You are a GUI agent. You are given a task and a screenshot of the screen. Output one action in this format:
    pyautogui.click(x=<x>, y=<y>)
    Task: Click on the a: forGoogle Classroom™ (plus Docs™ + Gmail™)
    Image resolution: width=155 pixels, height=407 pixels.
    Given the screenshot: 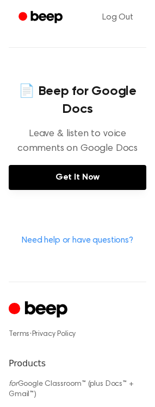 What is the action you would take?
    pyautogui.click(x=71, y=390)
    